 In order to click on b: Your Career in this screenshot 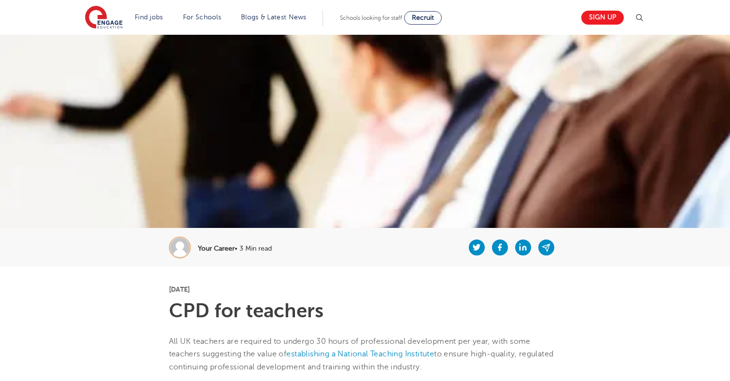, I will do `click(216, 248)`.